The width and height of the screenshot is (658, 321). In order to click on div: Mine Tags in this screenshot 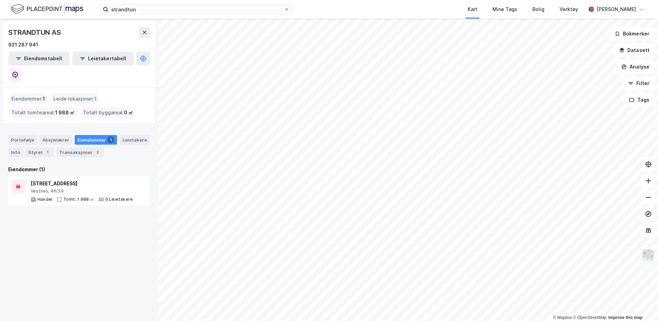, I will do `click(505, 9)`.